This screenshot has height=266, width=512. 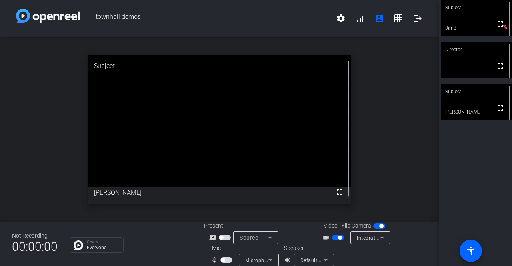 I want to click on img: white-gradient.svg, so click(x=48, y=16).